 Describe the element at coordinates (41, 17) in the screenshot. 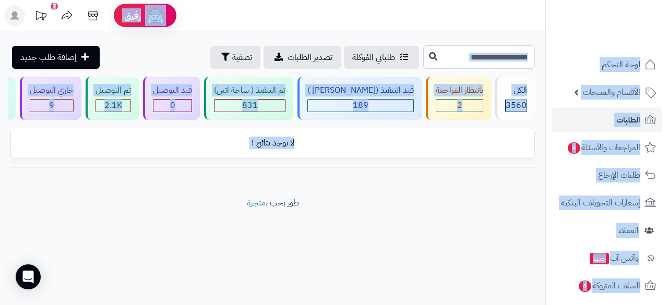

I see `a: تحديثات المنصة` at that location.